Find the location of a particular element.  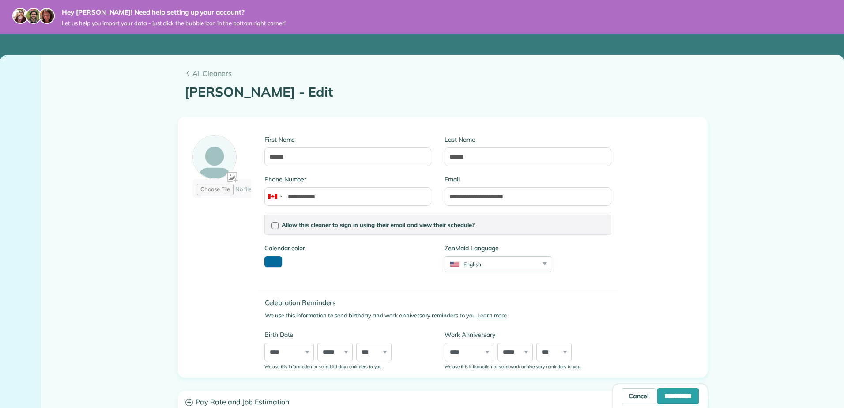

img: michelle-19f622bdf1676172e81f8f8fba1fb50e276960ebfe0243fe18214015130c80e4.jpg is located at coordinates (47, 16).